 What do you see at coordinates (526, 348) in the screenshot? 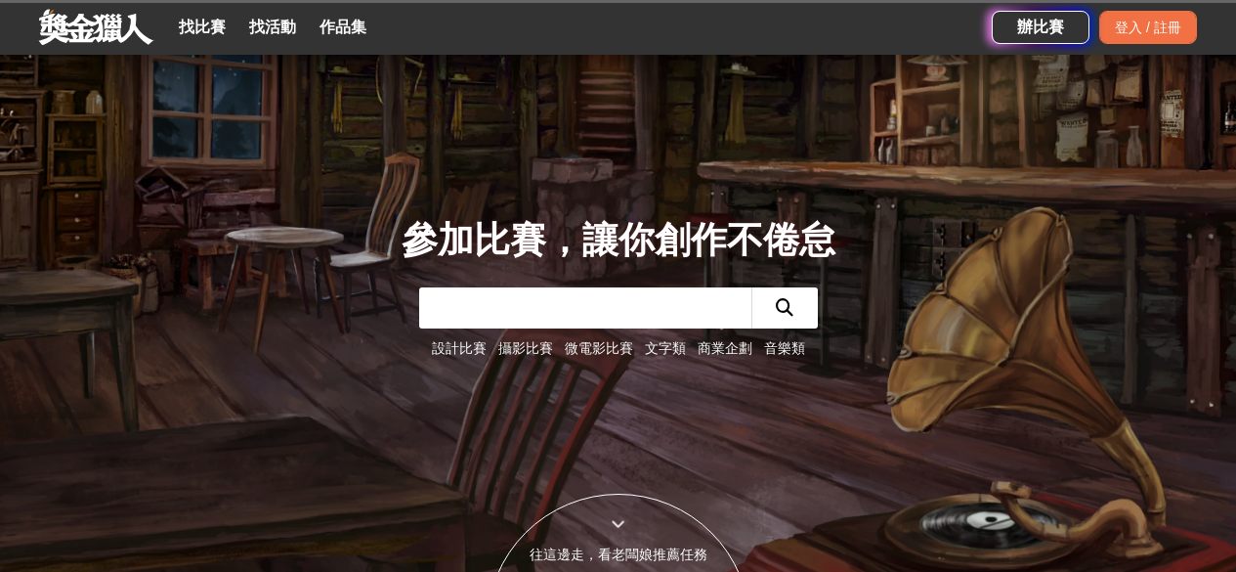
I see `a: 攝影比賽` at bounding box center [526, 348].